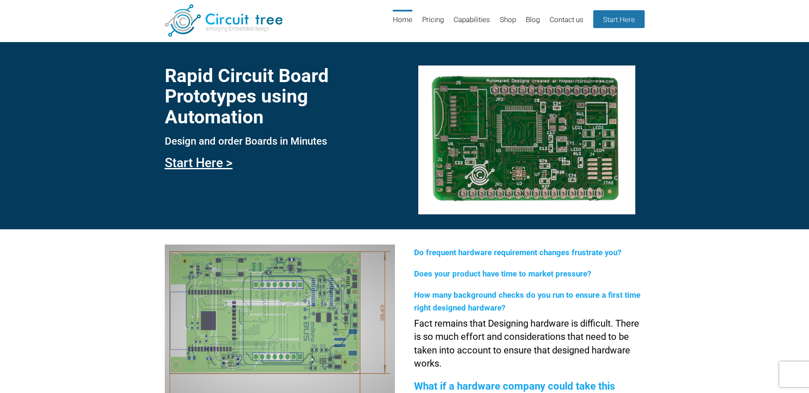 This screenshot has width=809, height=393. What do you see at coordinates (527, 301) in the screenshot?
I see `span: How many background checks do you run to ensure a first time right designed hardware?` at bounding box center [527, 301].